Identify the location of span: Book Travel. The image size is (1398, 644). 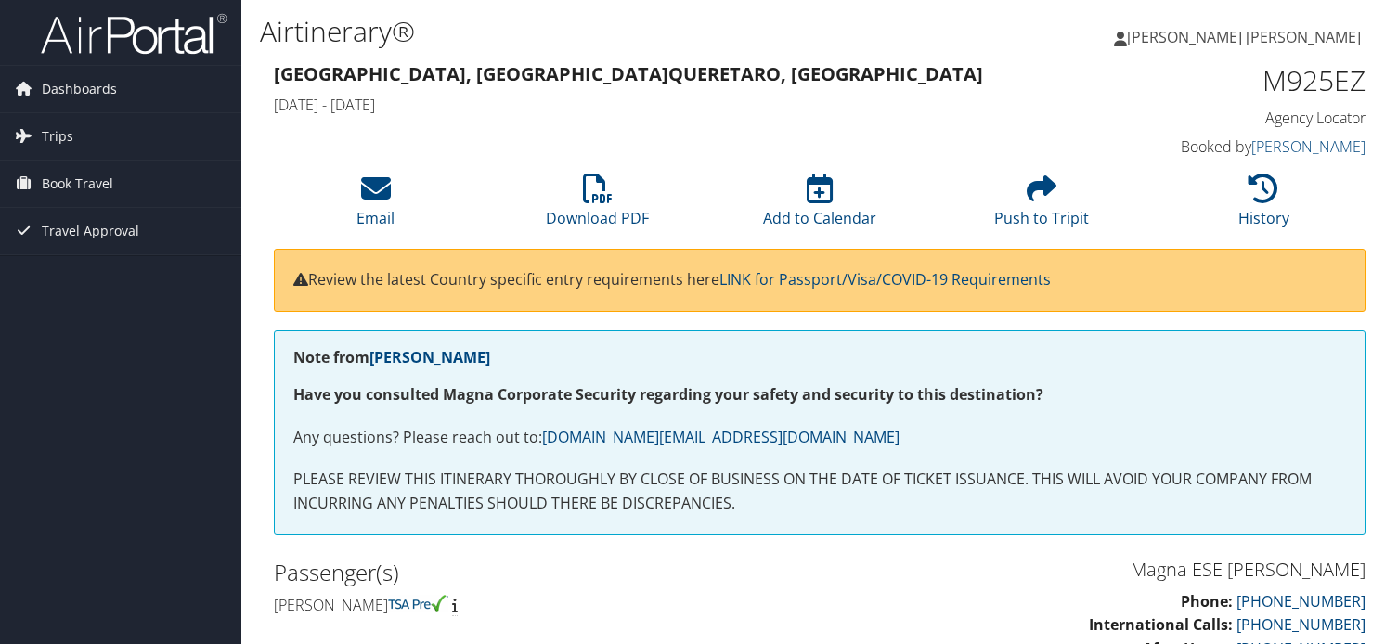
(77, 184).